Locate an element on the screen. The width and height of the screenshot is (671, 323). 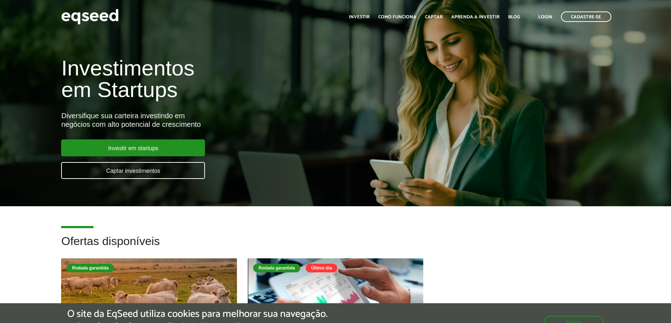
a: Captar investimentos is located at coordinates (133, 171).